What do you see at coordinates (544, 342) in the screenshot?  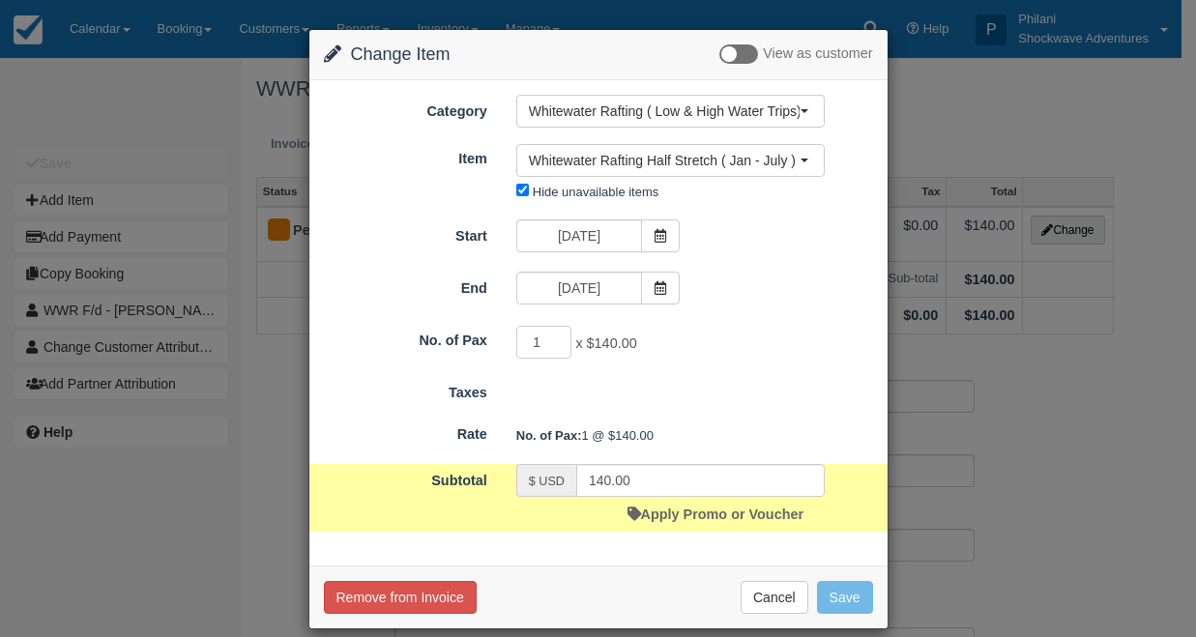 I see `input: No. of Pax` at bounding box center [544, 342].